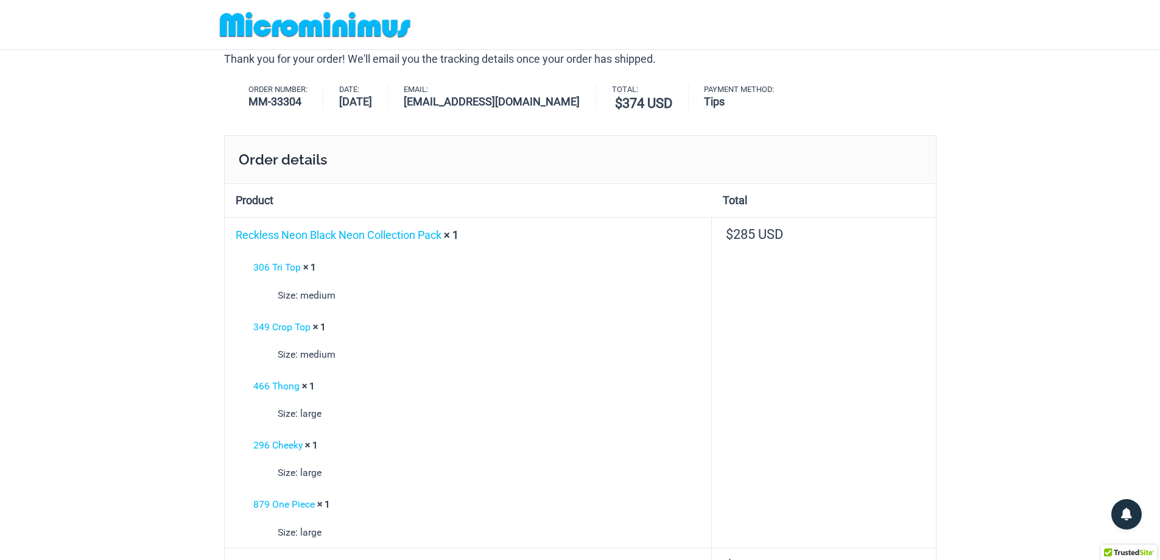  Describe the element at coordinates (339, 234) in the screenshot. I see `a: Reckless Neon Black Neon Collection Pack` at that location.